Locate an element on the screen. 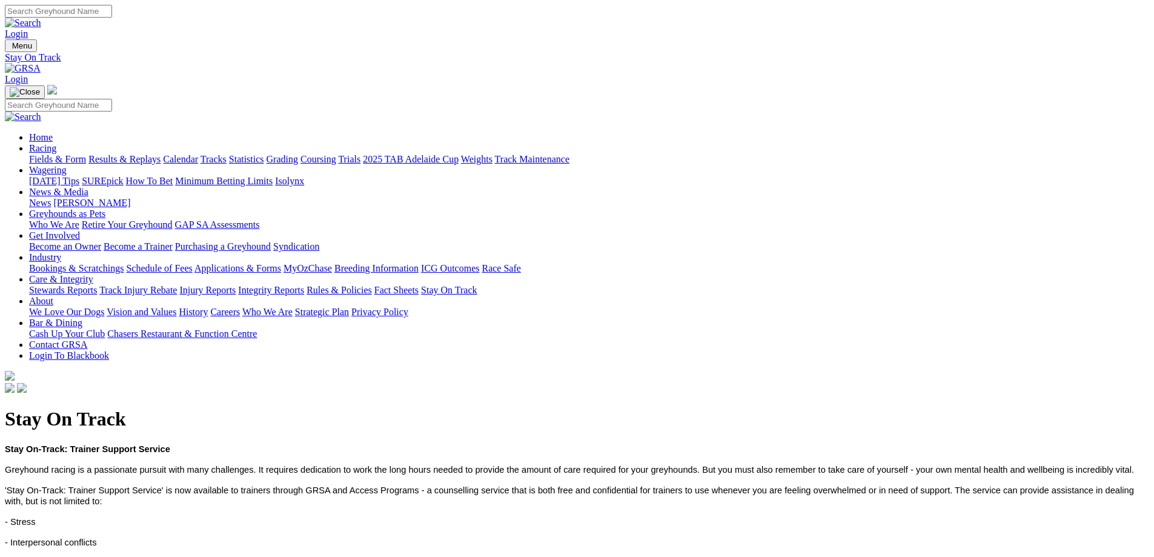 The height and width of the screenshot is (557, 1154). img: twitter.svg is located at coordinates (22, 388).